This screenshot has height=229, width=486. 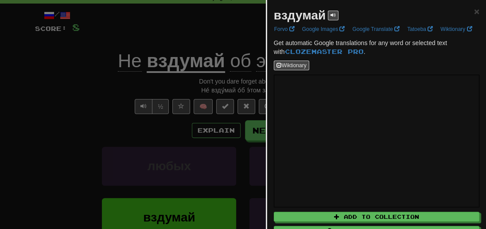 I want to click on a: Clozemaster Pro, so click(x=324, y=51).